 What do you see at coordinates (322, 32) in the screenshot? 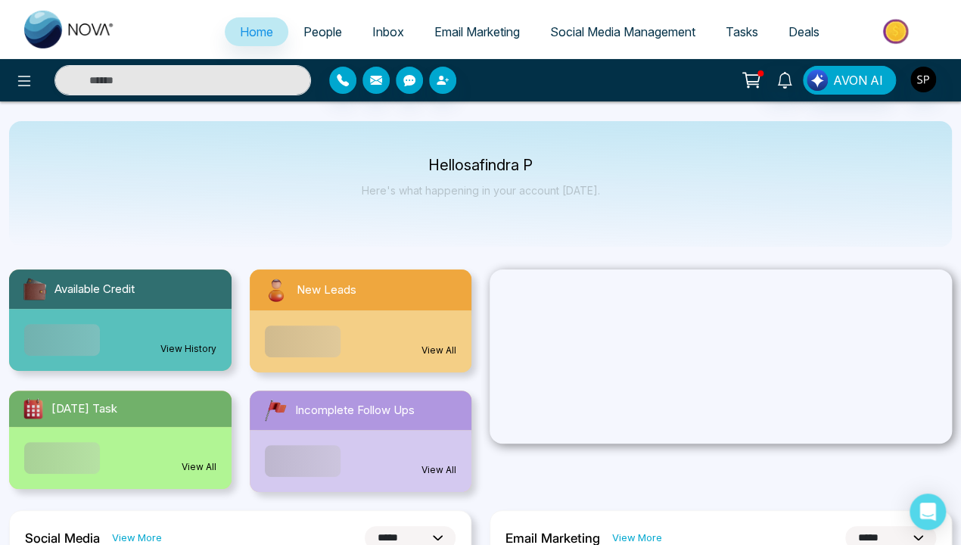
I see `span: People` at bounding box center [322, 32].